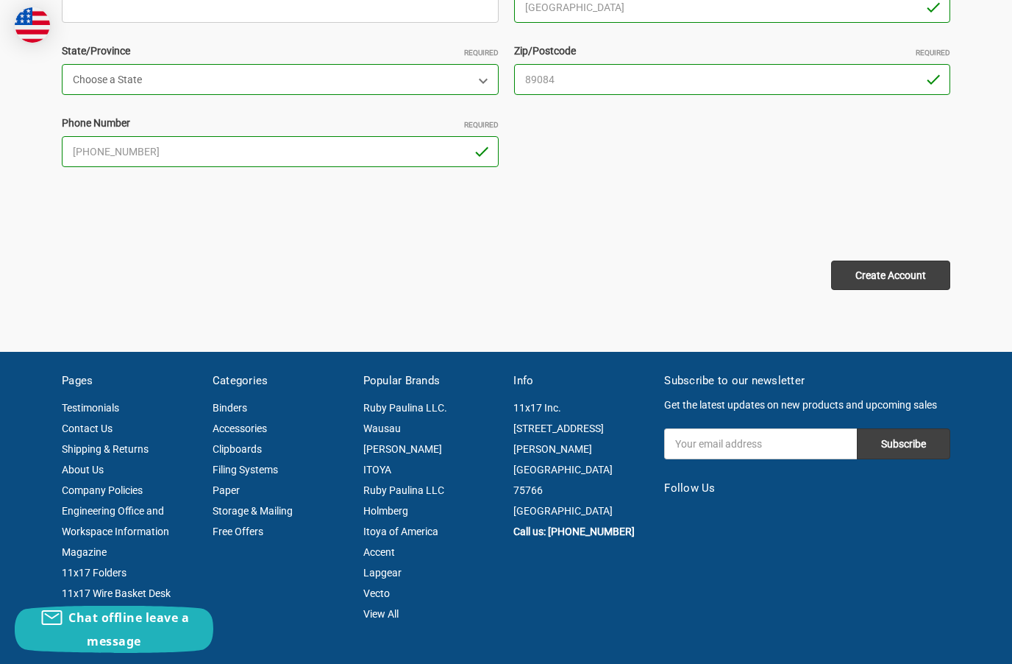 The width and height of the screenshot is (1012, 664). Describe the element at coordinates (807, 380) in the screenshot. I see `h5: Subscribe to our newsletter` at that location.